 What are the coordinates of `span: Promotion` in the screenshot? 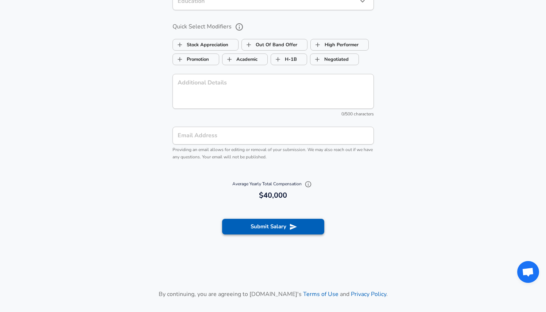 It's located at (180, 59).